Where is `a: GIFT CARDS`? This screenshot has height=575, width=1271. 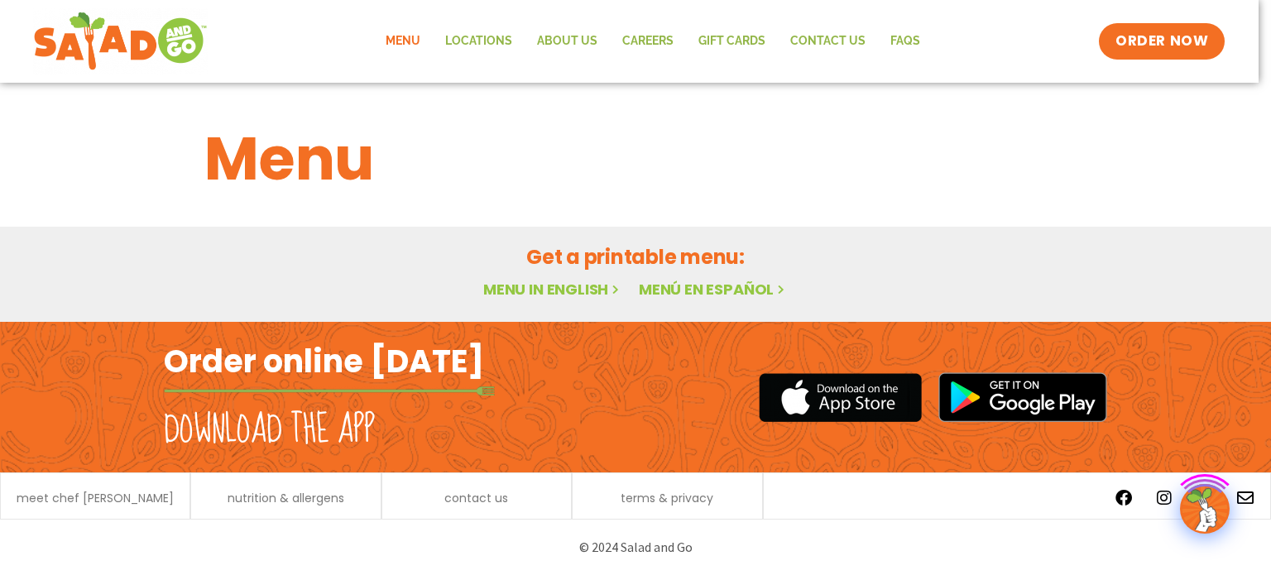 a: GIFT CARDS is located at coordinates (731, 41).